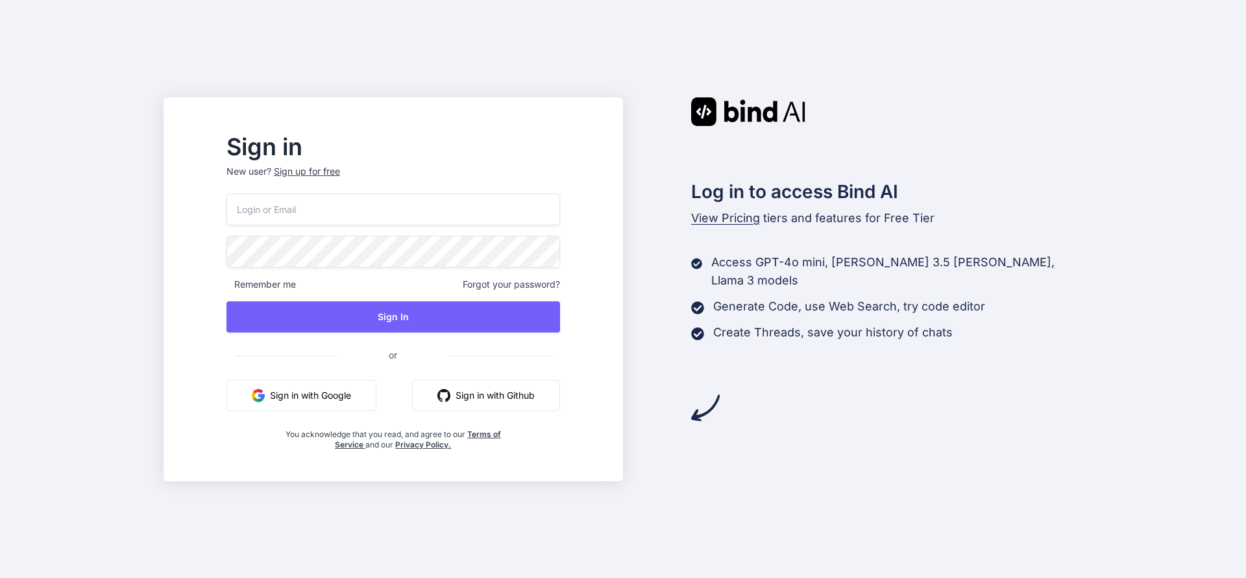  What do you see at coordinates (418, 439) in the screenshot?
I see `a: Terms of Service` at bounding box center [418, 439].